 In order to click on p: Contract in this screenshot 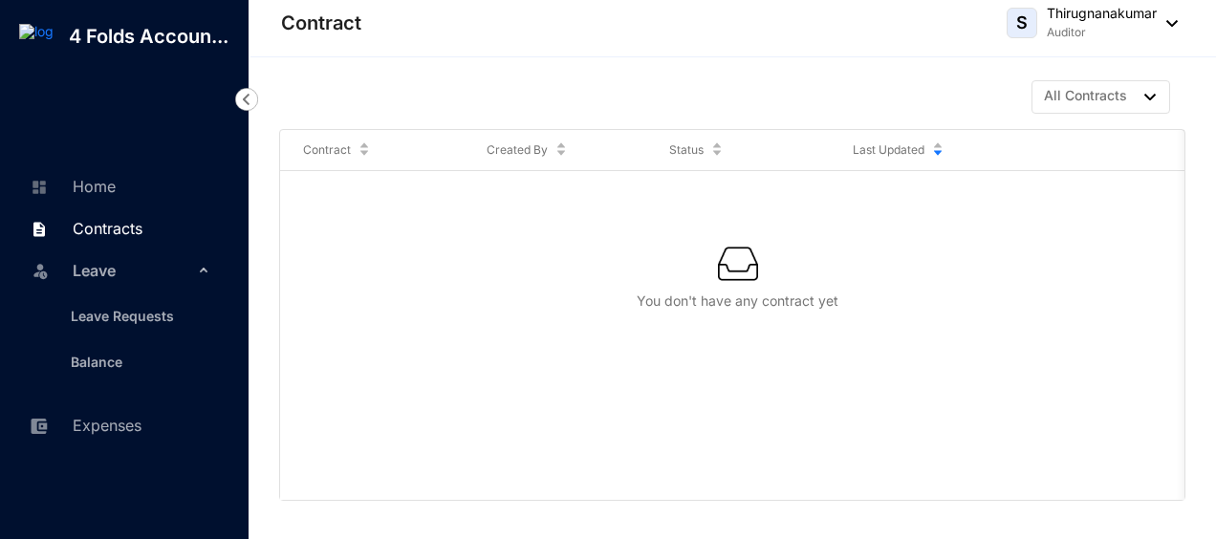, I will do `click(321, 23)`.